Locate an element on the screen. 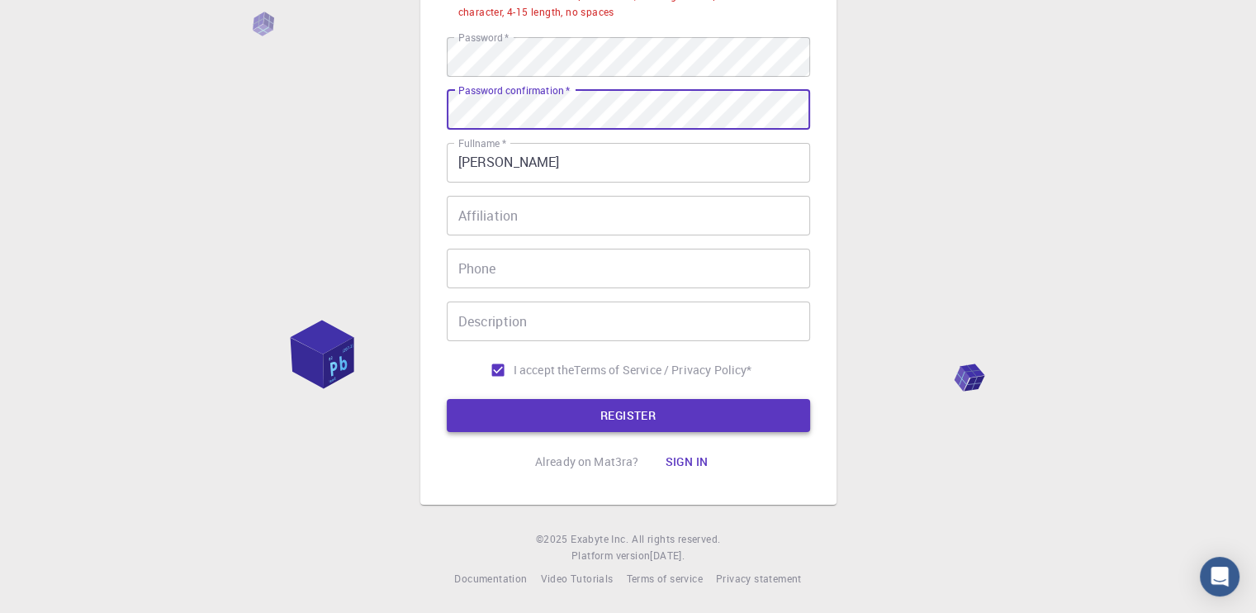 This screenshot has width=1256, height=613. a: Documentation is located at coordinates (491, 579).